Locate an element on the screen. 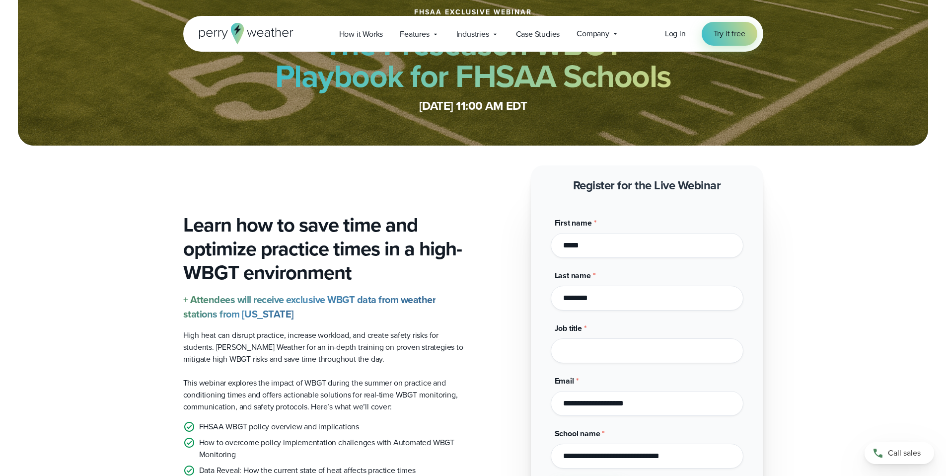  span: School name is located at coordinates (577, 433).